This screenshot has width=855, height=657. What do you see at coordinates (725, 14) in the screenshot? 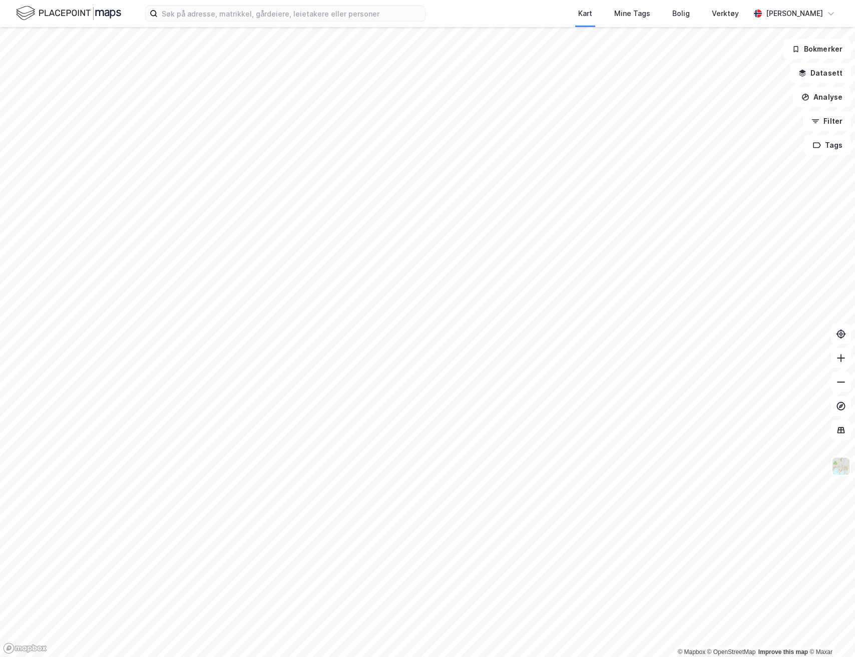
I see `div: Verktøy` at bounding box center [725, 14].